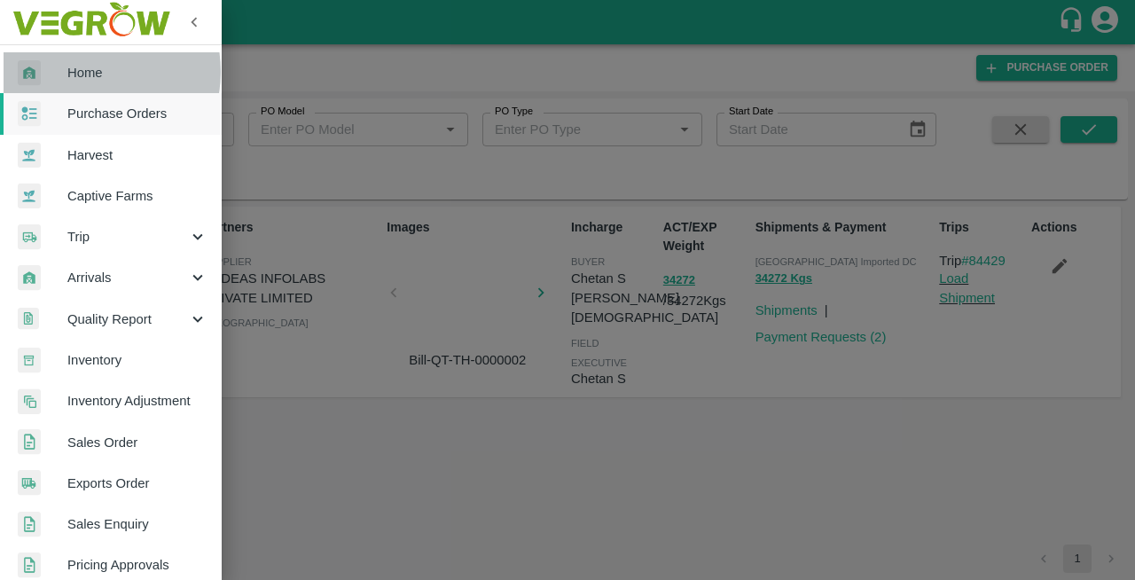 The width and height of the screenshot is (1135, 580). I want to click on span: Inventory, so click(137, 360).